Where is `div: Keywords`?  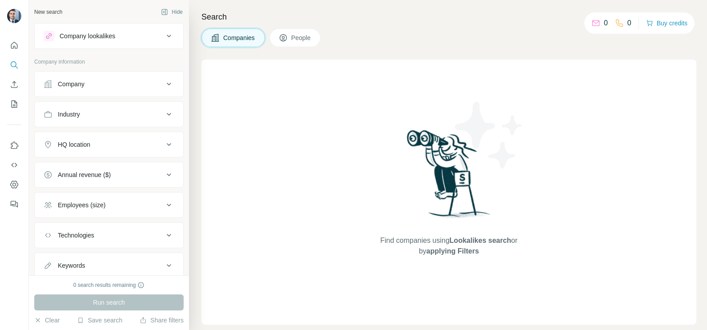 div: Keywords is located at coordinates (71, 266).